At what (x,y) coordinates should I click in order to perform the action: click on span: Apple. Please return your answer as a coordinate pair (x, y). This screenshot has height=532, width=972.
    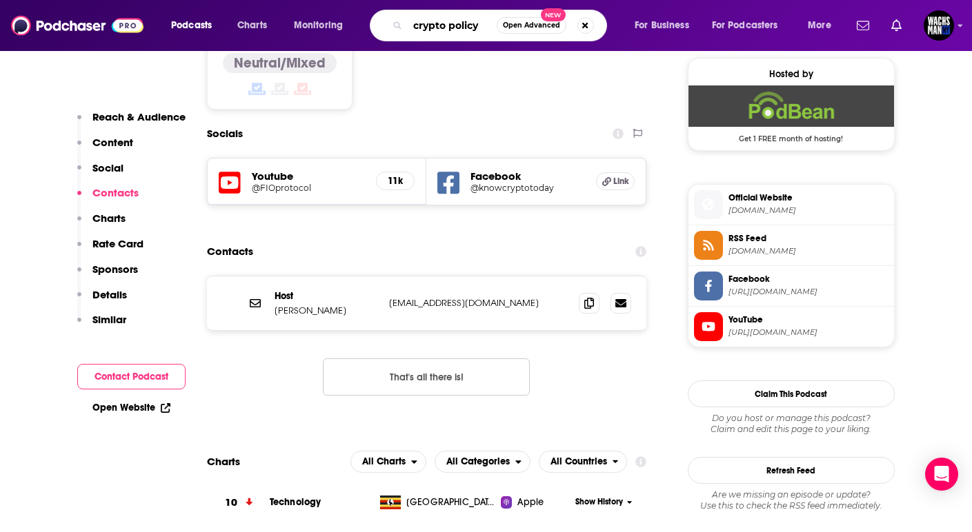
    Looking at the image, I should click on (530, 503).